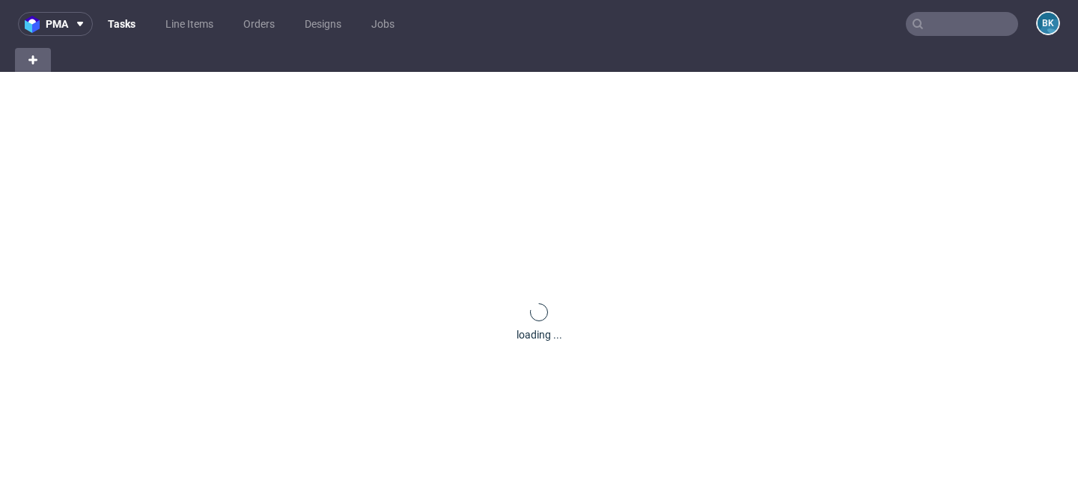  I want to click on a: Jobs, so click(383, 24).